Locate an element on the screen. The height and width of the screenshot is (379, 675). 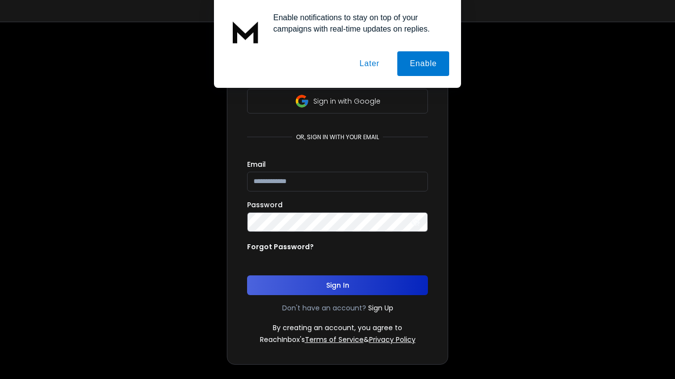
label: Password is located at coordinates (265, 205).